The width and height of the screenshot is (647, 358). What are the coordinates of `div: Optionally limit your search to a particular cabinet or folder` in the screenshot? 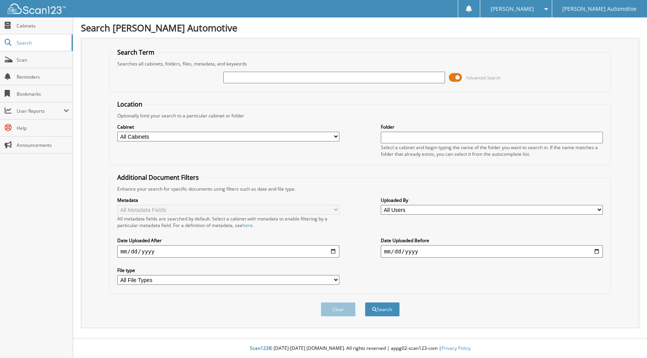 It's located at (360, 115).